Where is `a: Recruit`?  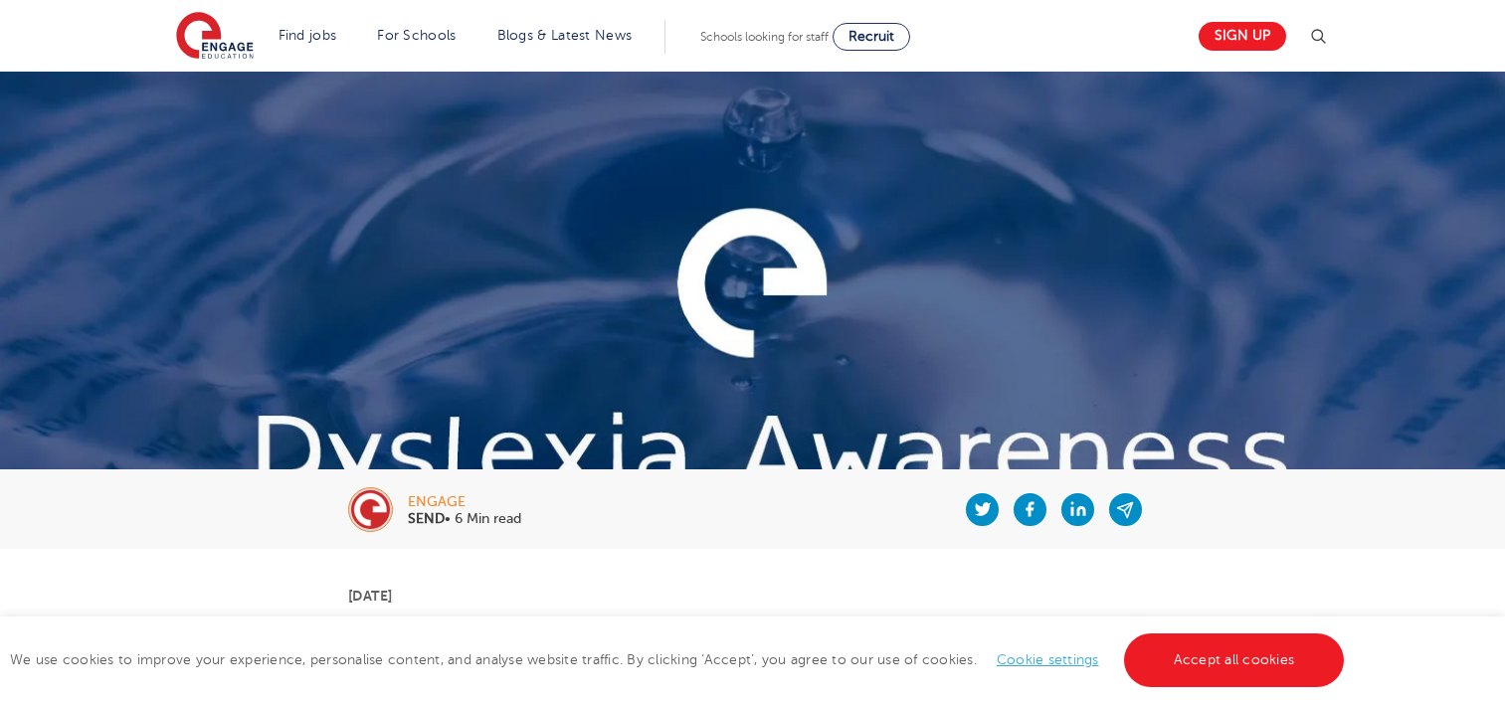 a: Recruit is located at coordinates (871, 37).